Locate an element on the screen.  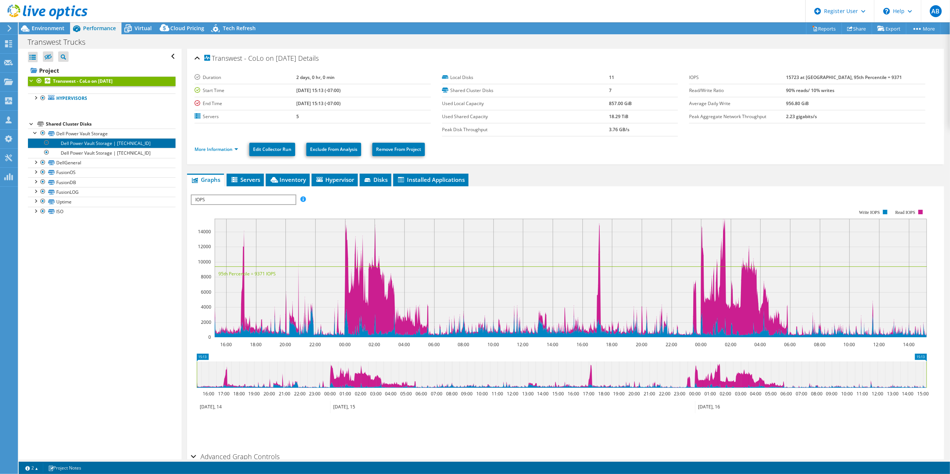
span: Disks is located at coordinates (375, 180).